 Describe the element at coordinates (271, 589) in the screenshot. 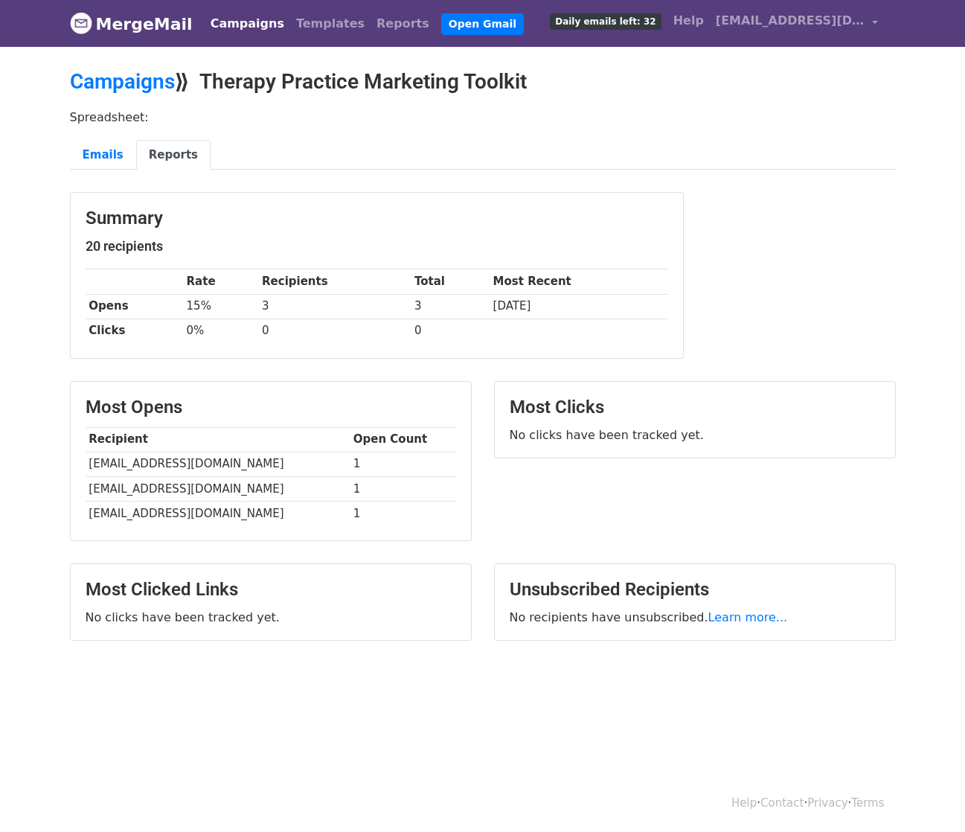

I see `h3: Most Clicked Links` at that location.